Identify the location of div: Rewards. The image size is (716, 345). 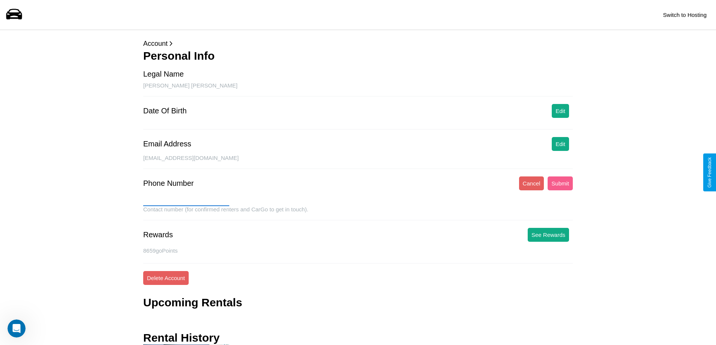
(158, 235).